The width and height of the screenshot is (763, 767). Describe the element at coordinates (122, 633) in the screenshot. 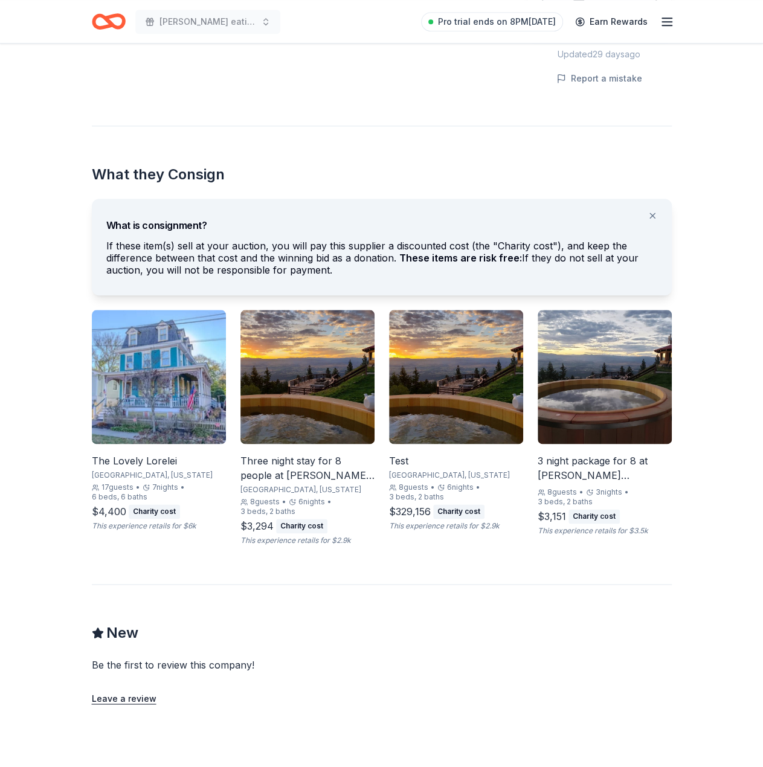

I see `span: New` at that location.